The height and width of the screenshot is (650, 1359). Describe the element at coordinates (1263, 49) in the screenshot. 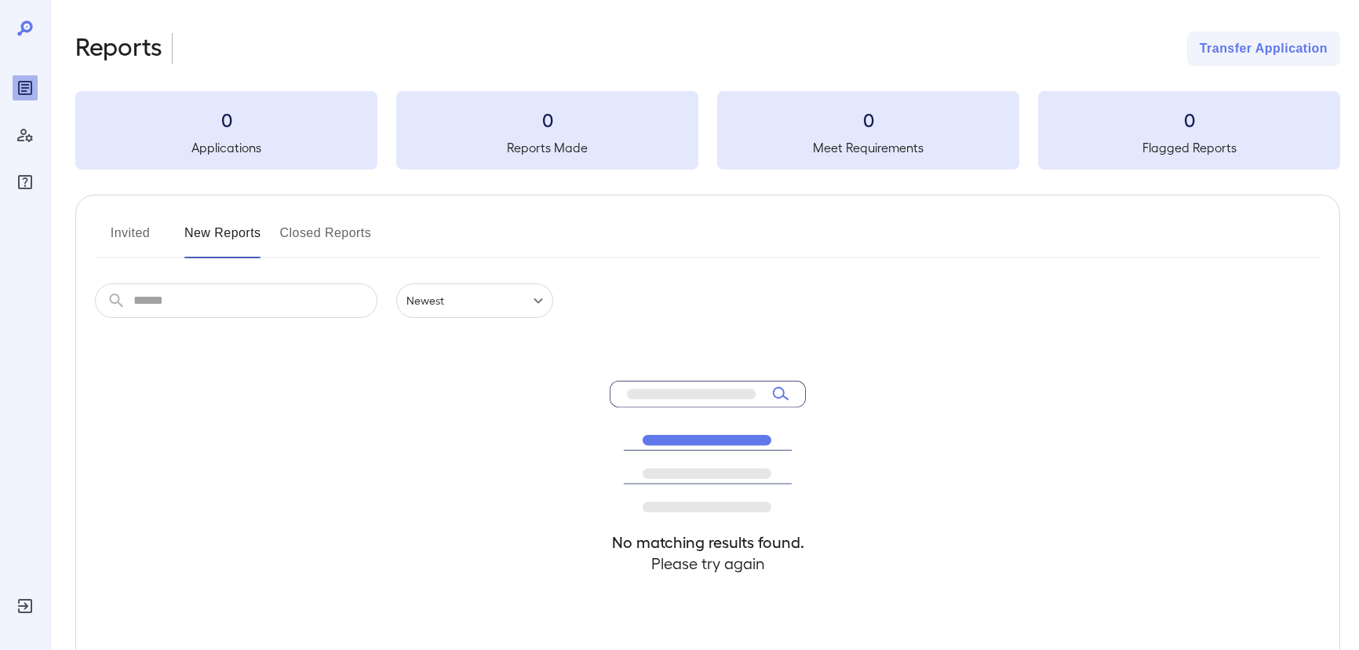

I see `button: Transfer Application` at that location.